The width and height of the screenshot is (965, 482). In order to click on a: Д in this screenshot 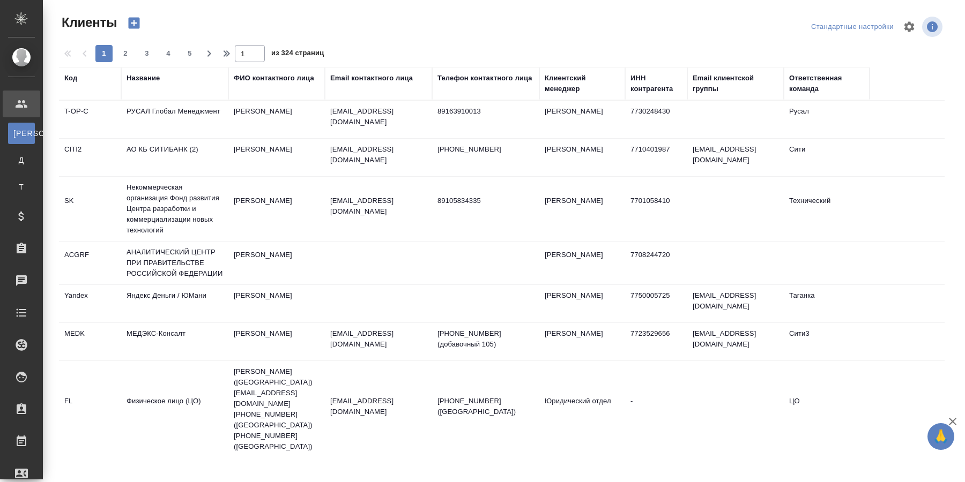, I will do `click(21, 160)`.